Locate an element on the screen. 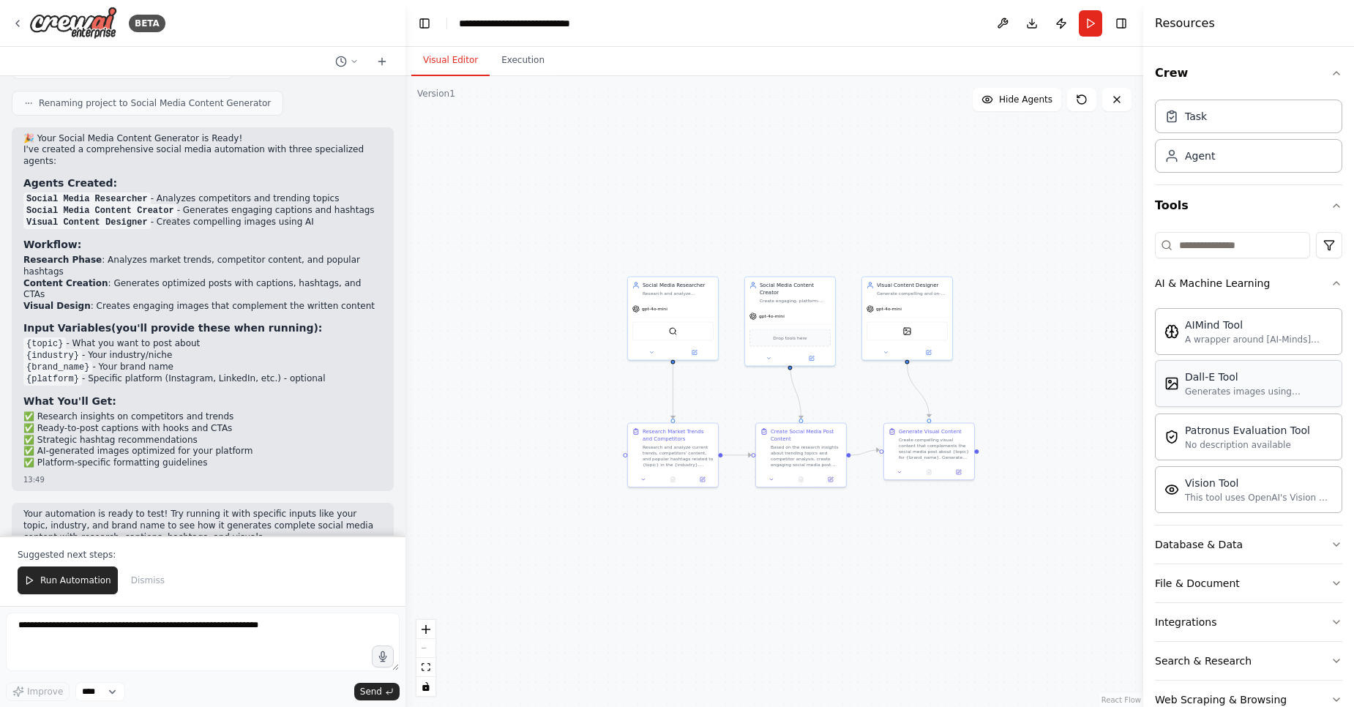 This screenshot has height=707, width=1354. div: Social Media ResearcherResearch and analyze competitors' social media content, identify trending ... is located at coordinates (673, 318).